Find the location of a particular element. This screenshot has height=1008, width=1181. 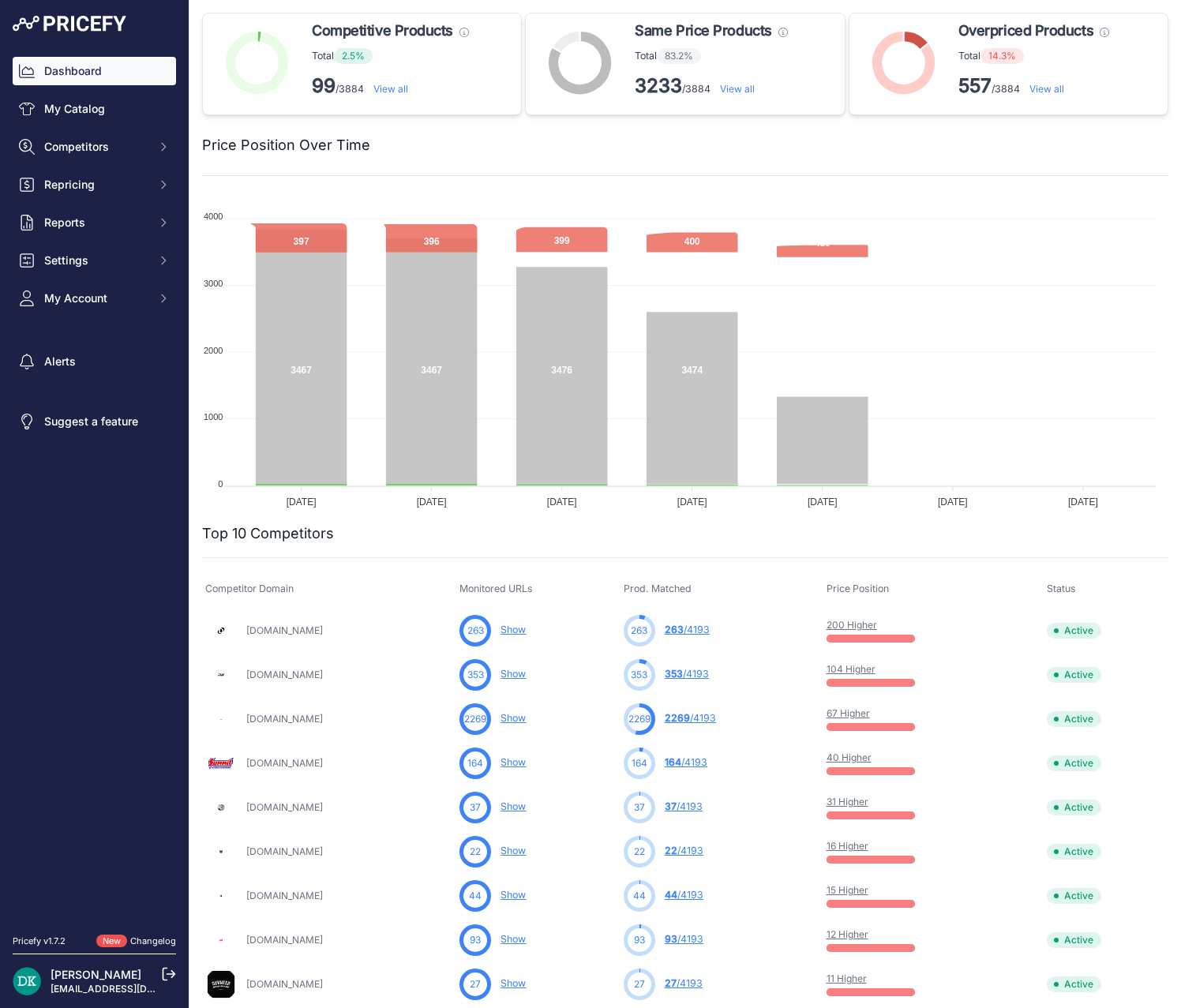

span: New is located at coordinates (111, 941).